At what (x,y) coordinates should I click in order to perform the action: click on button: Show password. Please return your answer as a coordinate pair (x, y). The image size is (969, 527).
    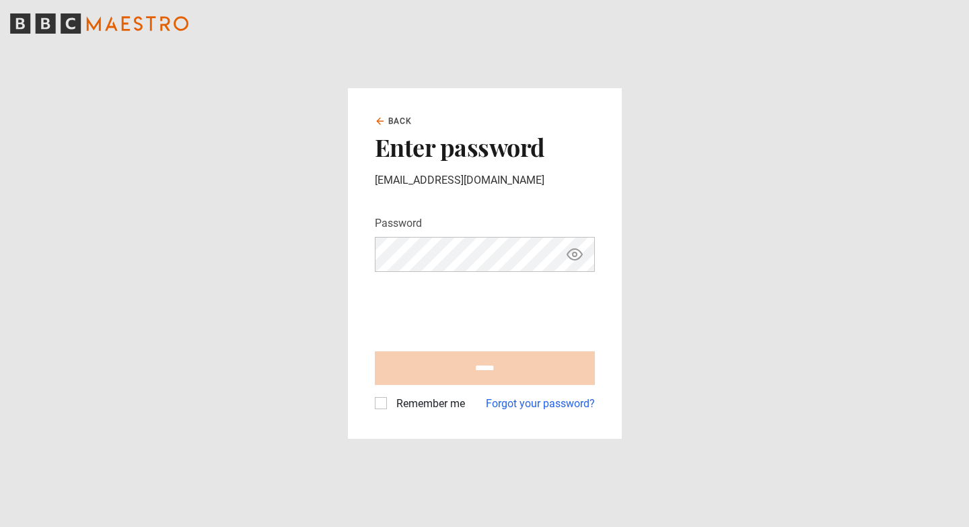
    Looking at the image, I should click on (575, 254).